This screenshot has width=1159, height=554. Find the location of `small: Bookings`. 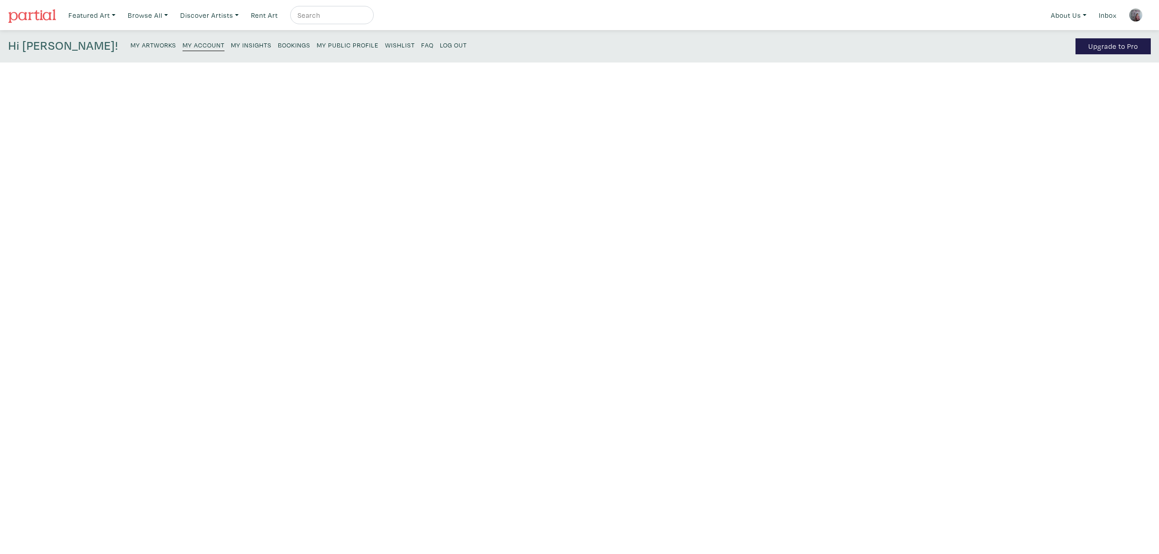

small: Bookings is located at coordinates (294, 45).